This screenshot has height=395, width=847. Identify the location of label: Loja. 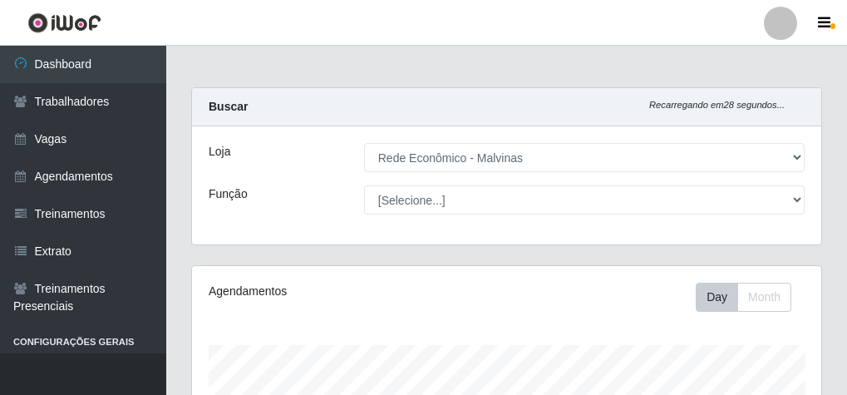
(219, 151).